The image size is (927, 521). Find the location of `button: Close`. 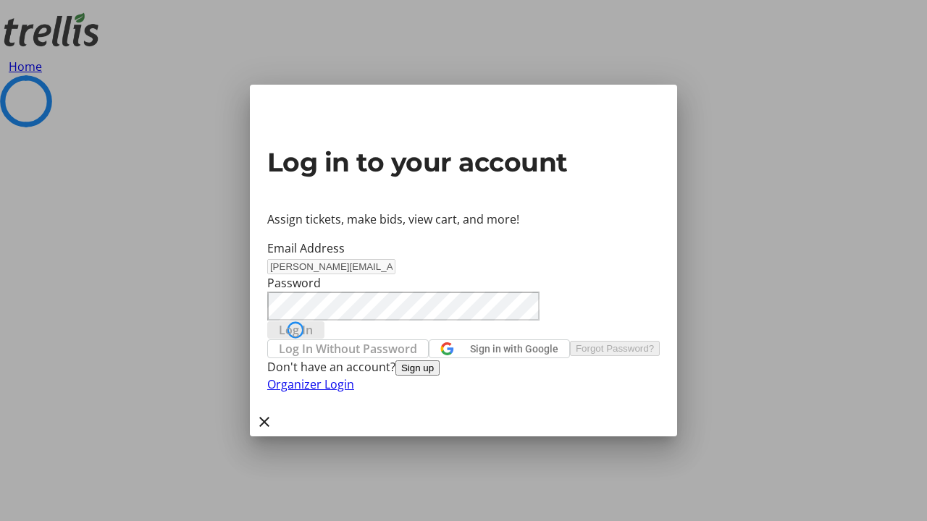

button: Close is located at coordinates (264, 422).